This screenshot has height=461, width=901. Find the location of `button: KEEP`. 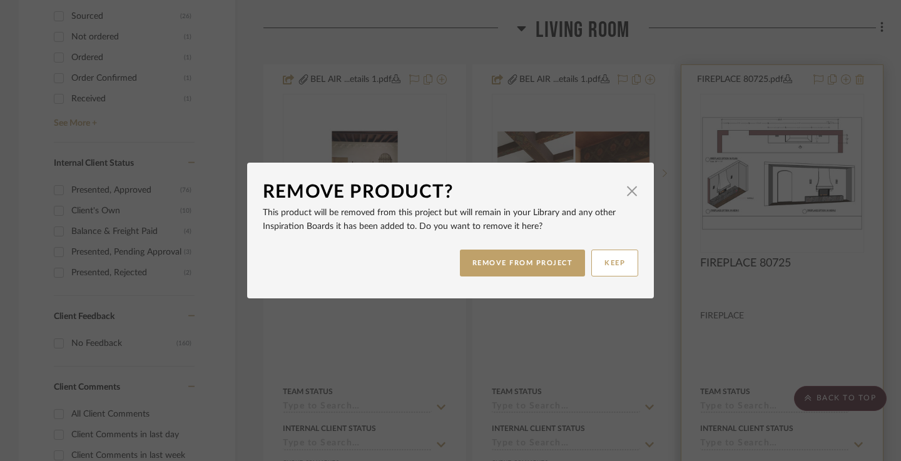

button: KEEP is located at coordinates (614, 263).